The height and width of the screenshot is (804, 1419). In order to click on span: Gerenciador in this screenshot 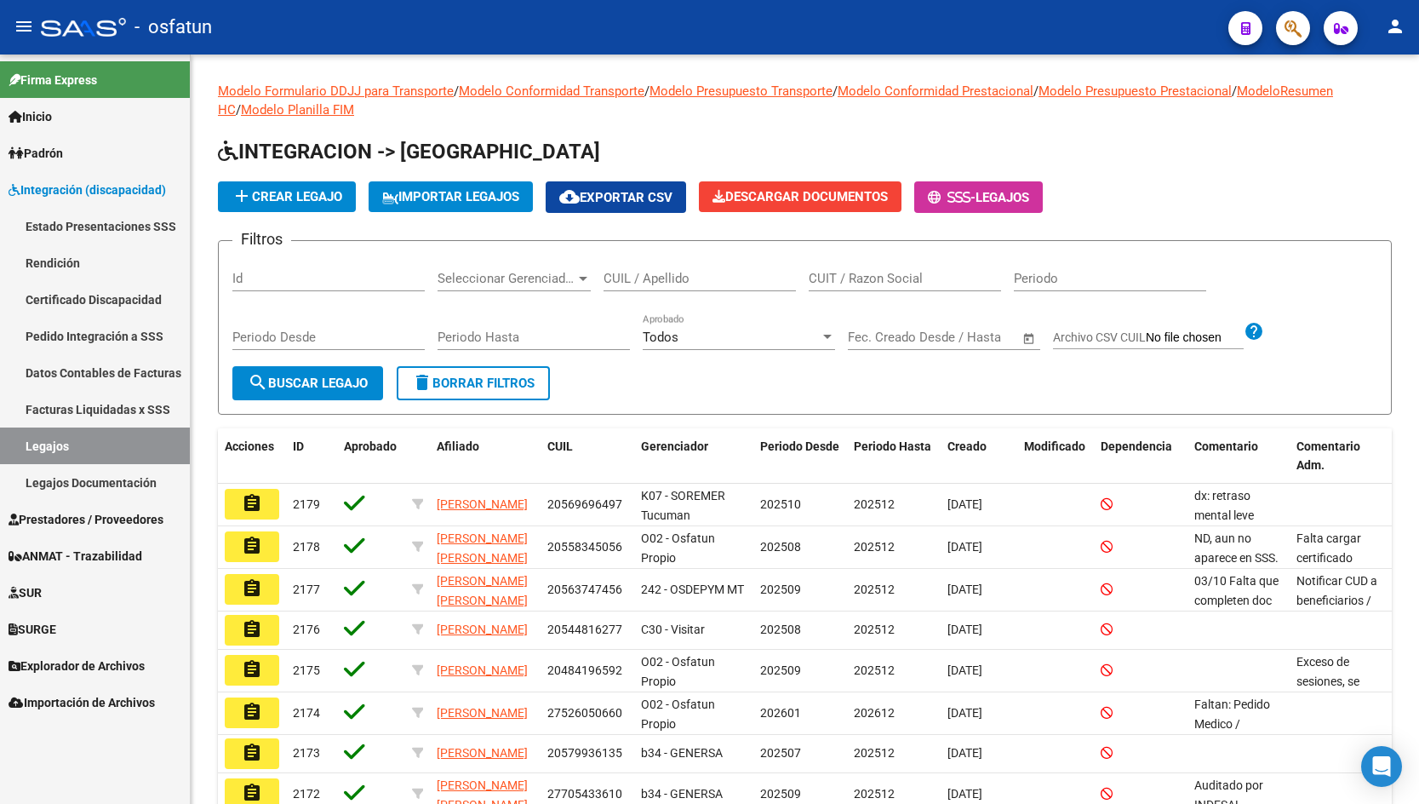, I will do `click(674, 446)`.